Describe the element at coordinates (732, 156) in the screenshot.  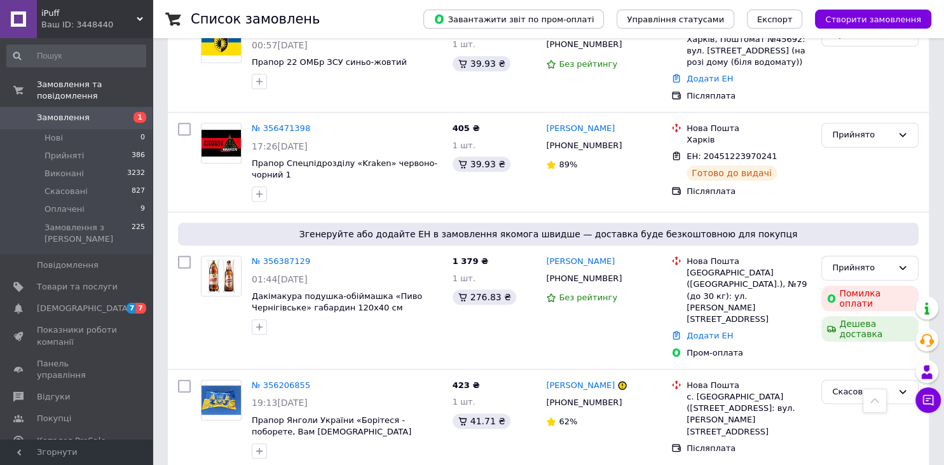
I see `span: ЕН: 20451223970241` at that location.